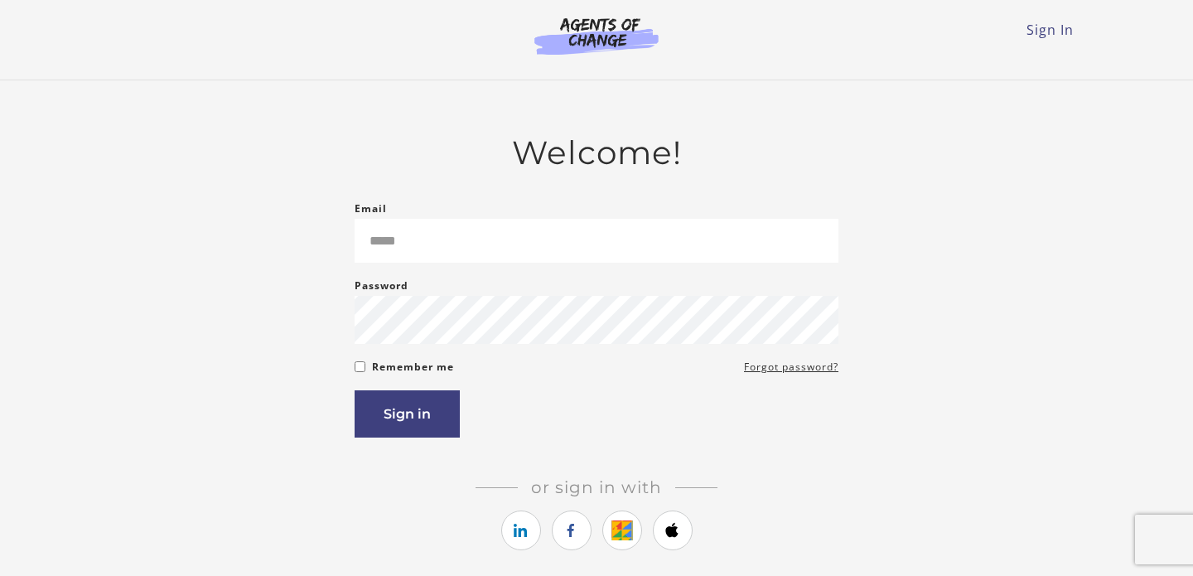 Image resolution: width=1193 pixels, height=576 pixels. Describe the element at coordinates (597, 36) in the screenshot. I see `img: Agents of Change Logo` at that location.